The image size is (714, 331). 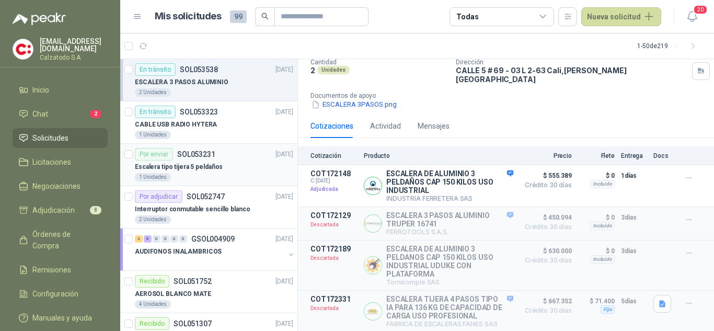 What do you see at coordinates (634, 301) in the screenshot?
I see `p: 5 días` at bounding box center [634, 301].